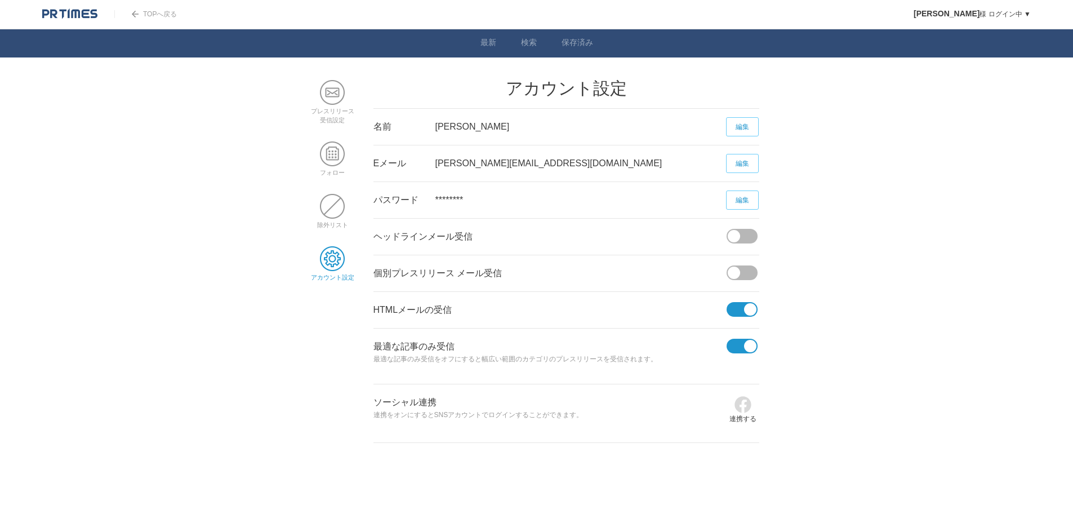 This screenshot has width=1073, height=518. Describe the element at coordinates (550, 415) in the screenshot. I see `p: 連携をオンにするとSNSアカウントでログインすることができます。` at that location.